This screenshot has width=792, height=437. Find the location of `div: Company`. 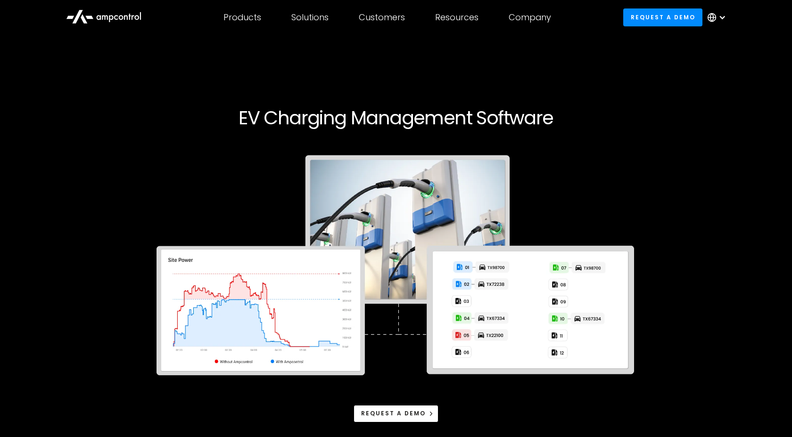

div: Company is located at coordinates (530, 17).